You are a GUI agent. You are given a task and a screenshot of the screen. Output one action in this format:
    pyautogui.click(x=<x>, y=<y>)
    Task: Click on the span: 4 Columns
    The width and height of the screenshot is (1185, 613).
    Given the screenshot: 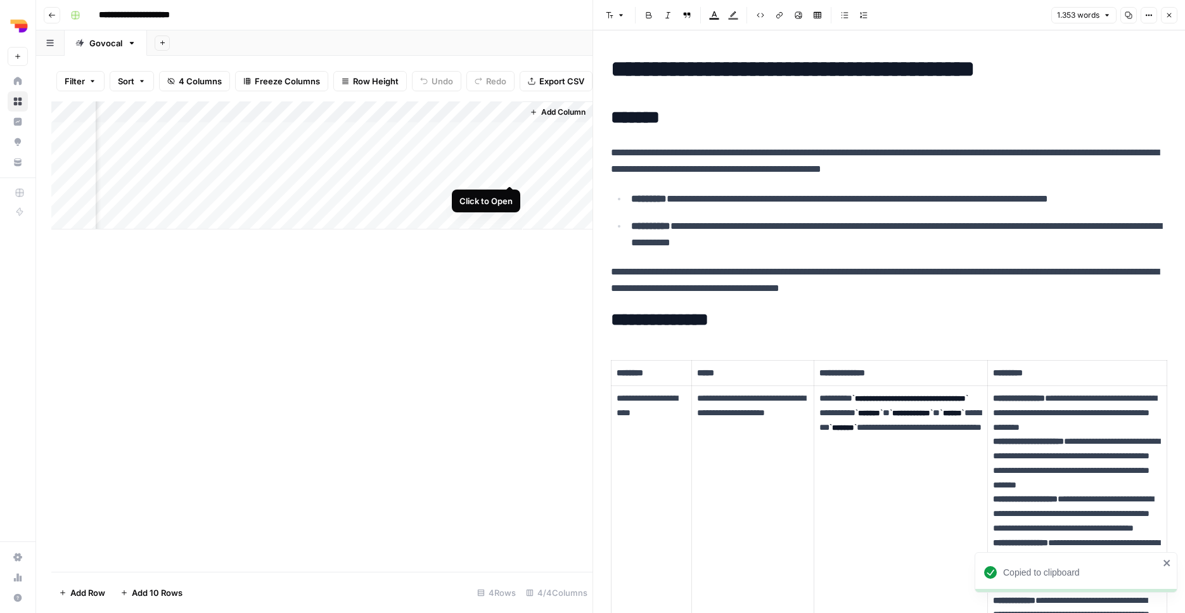 What is the action you would take?
    pyautogui.click(x=200, y=81)
    